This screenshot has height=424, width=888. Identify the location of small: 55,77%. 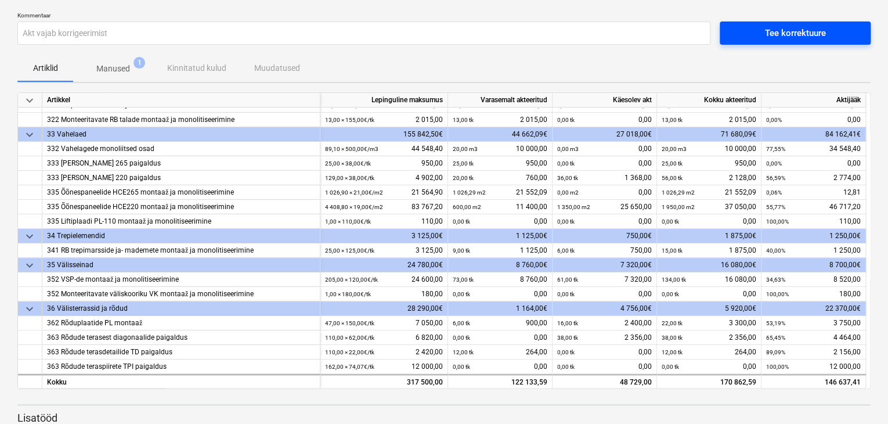
(775, 207).